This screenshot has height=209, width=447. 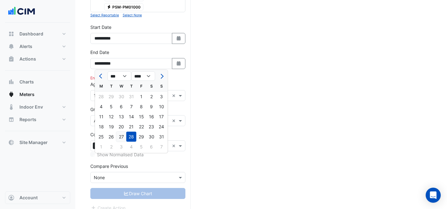 What do you see at coordinates (101, 86) in the screenshot?
I see `div: M` at bounding box center [101, 86].